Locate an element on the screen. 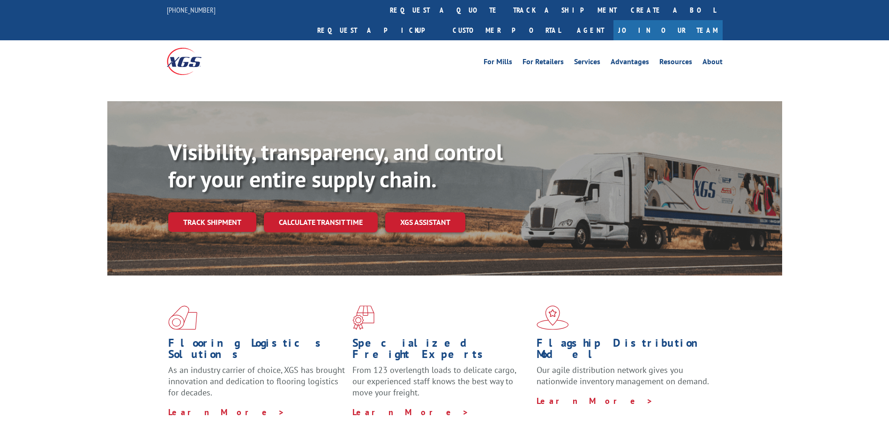 The width and height of the screenshot is (889, 447). a: Resources is located at coordinates (676, 63).